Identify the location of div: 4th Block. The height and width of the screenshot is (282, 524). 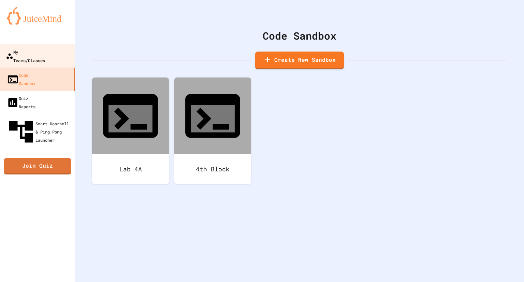
(212, 169).